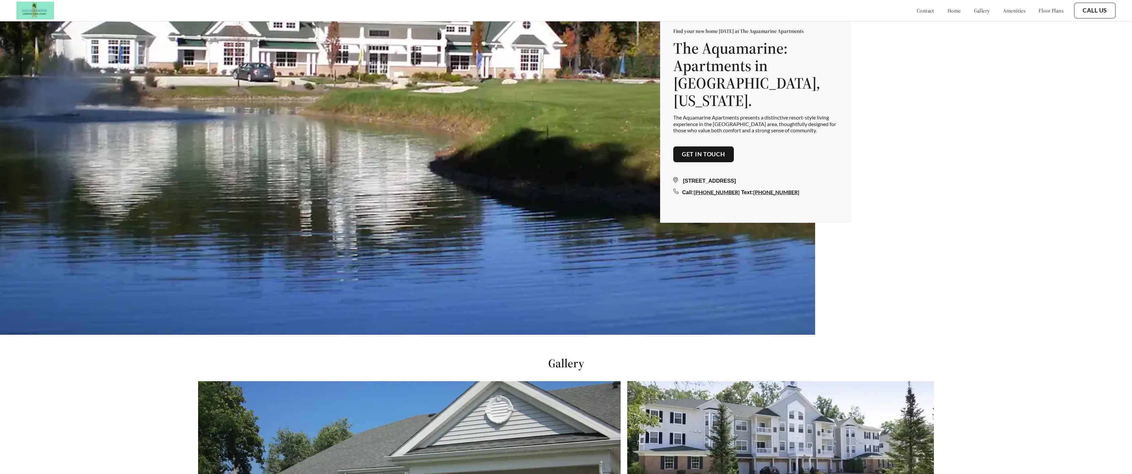  What do you see at coordinates (703, 154) in the screenshot?
I see `a: Get in touch` at bounding box center [703, 154].